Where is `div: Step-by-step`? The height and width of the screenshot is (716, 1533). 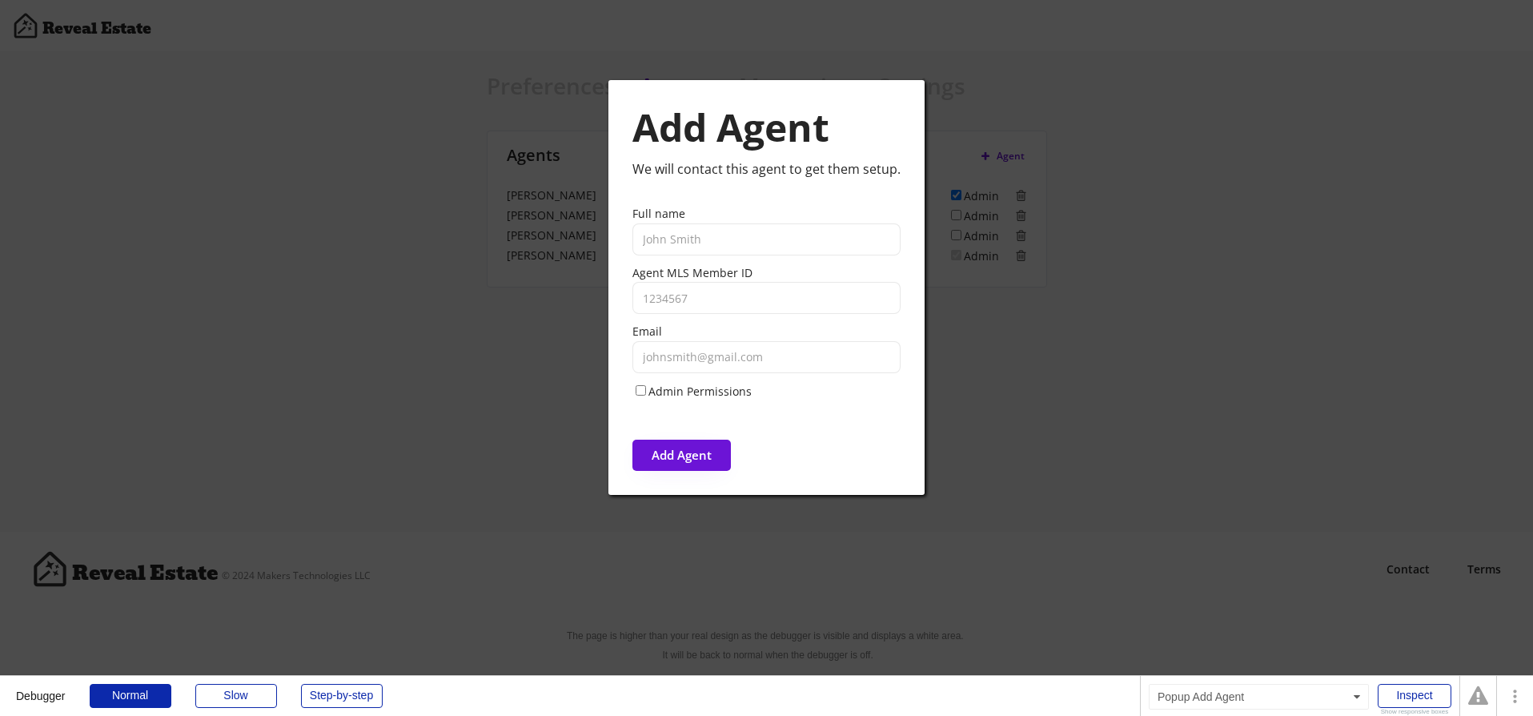
div: Step-by-step is located at coordinates (342, 696).